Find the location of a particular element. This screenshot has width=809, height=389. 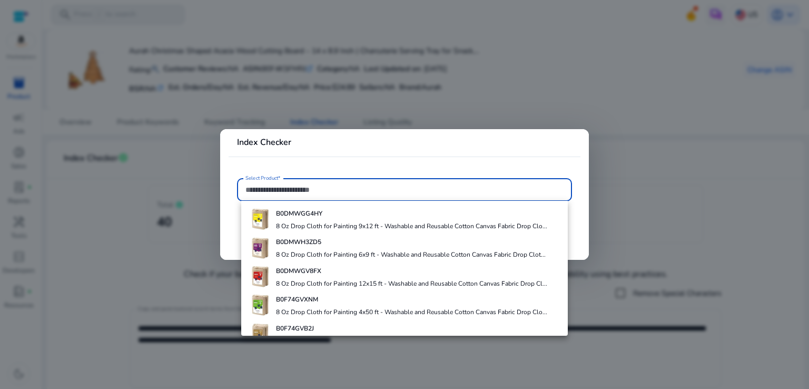

b: B0DMWGV8FX is located at coordinates (299, 271).